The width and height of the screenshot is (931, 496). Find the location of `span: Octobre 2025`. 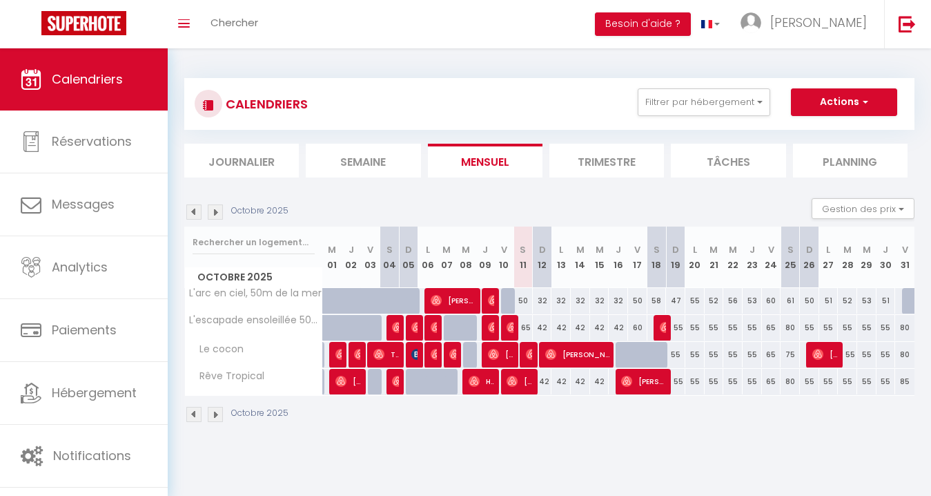

span: Octobre 2025 is located at coordinates (253, 277).